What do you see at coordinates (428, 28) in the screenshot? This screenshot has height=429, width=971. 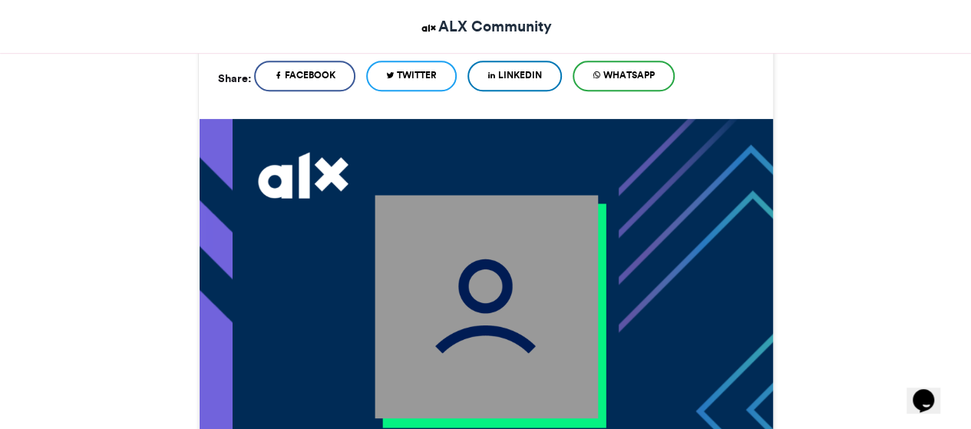 I see `img: ALX Community` at bounding box center [428, 28].